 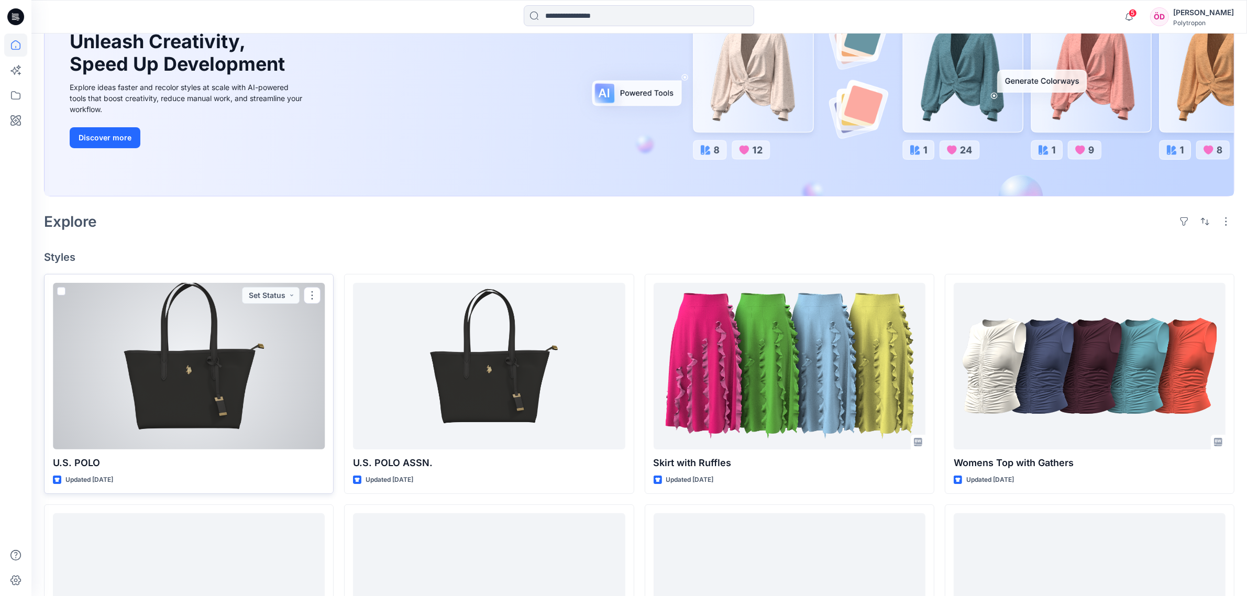 I want to click on a: U.S. POLO, so click(x=189, y=366).